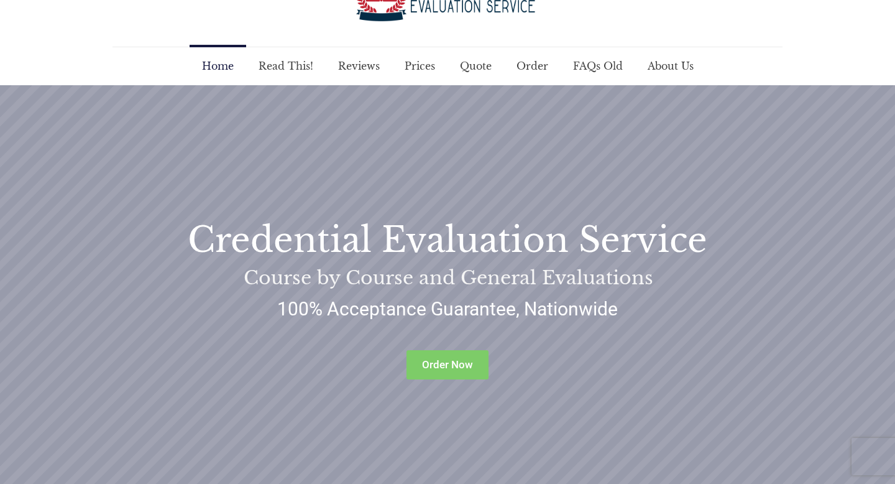 This screenshot has height=484, width=895. I want to click on a: Prices, so click(420, 66).